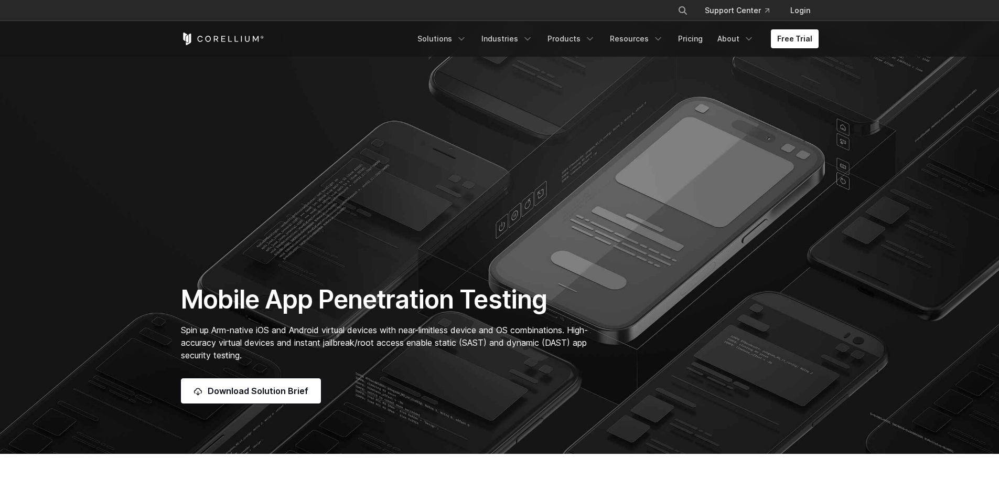 Image resolution: width=999 pixels, height=478 pixels. What do you see at coordinates (222, 39) in the screenshot?
I see `a: Corellium Home` at bounding box center [222, 39].